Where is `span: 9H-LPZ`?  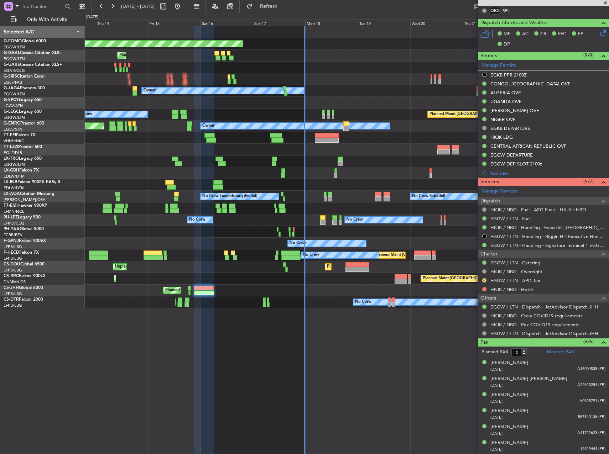 span: 9H-LPZ is located at coordinates (11, 217).